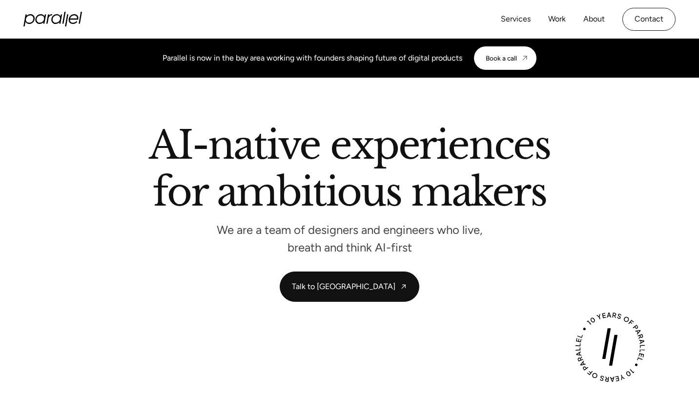 The width and height of the screenshot is (699, 398). Describe the element at coordinates (524, 58) in the screenshot. I see `img: CTA arrow image` at that location.